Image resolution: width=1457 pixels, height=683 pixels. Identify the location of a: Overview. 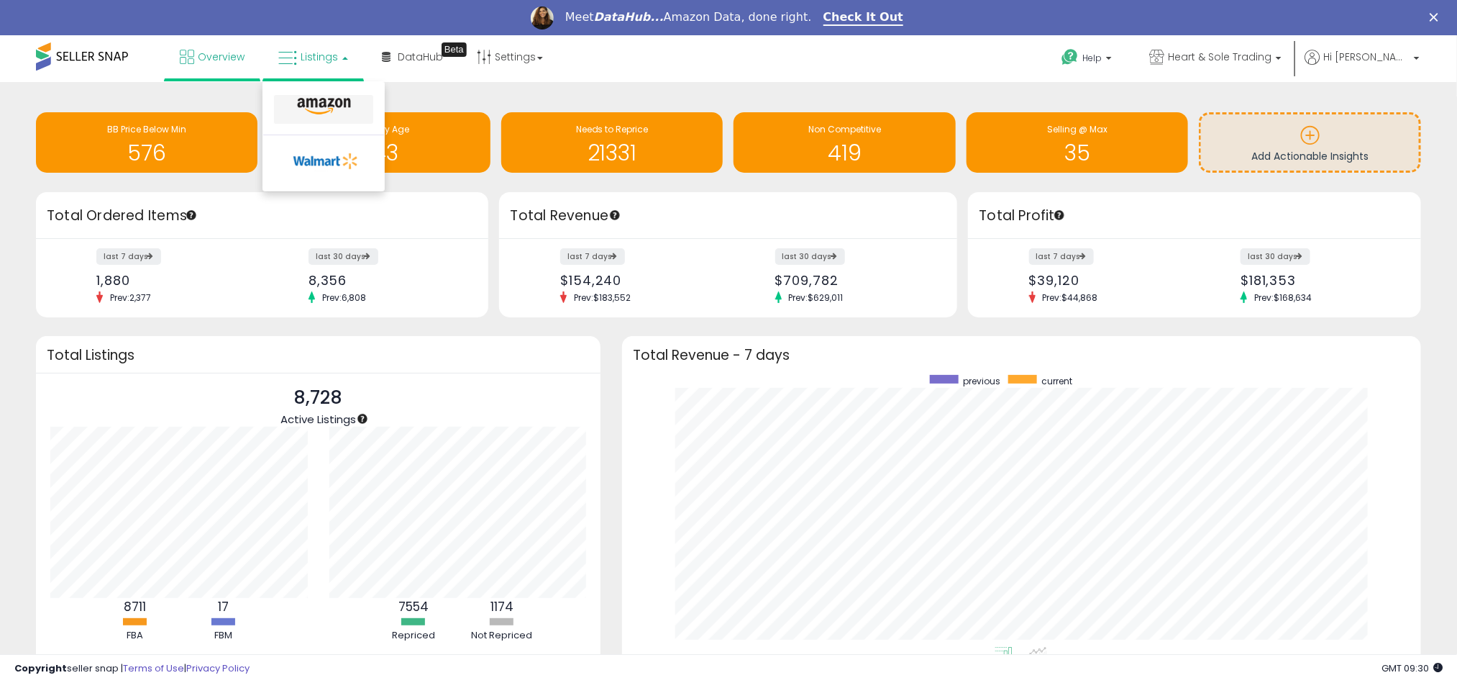
(212, 57).